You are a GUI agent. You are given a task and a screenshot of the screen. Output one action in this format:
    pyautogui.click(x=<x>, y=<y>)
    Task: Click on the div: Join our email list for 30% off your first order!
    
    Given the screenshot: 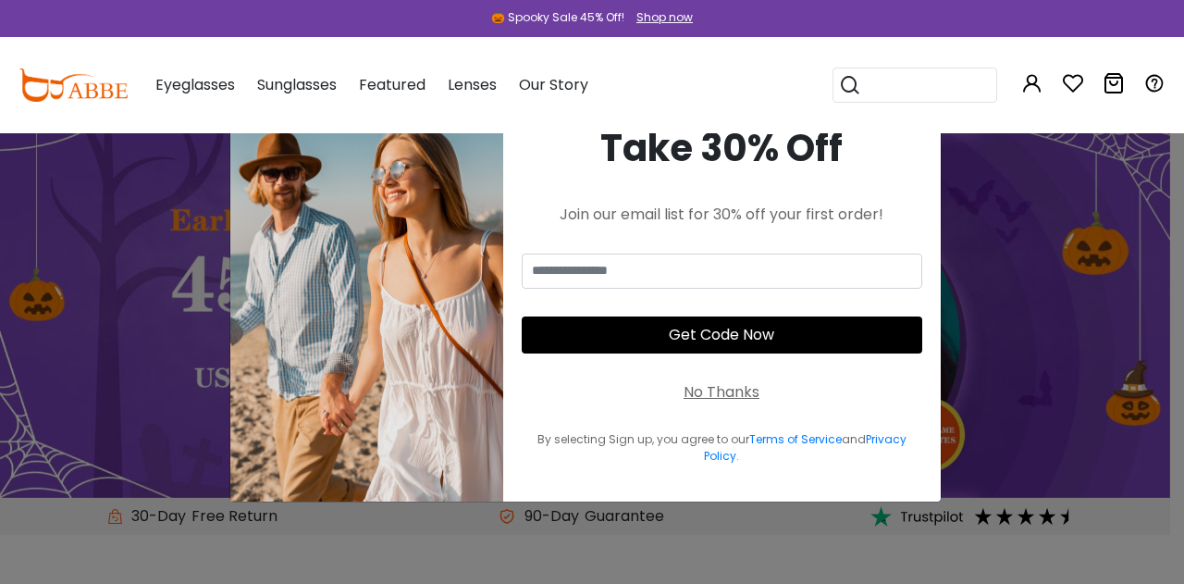 What is the action you would take?
    pyautogui.click(x=721, y=215)
    